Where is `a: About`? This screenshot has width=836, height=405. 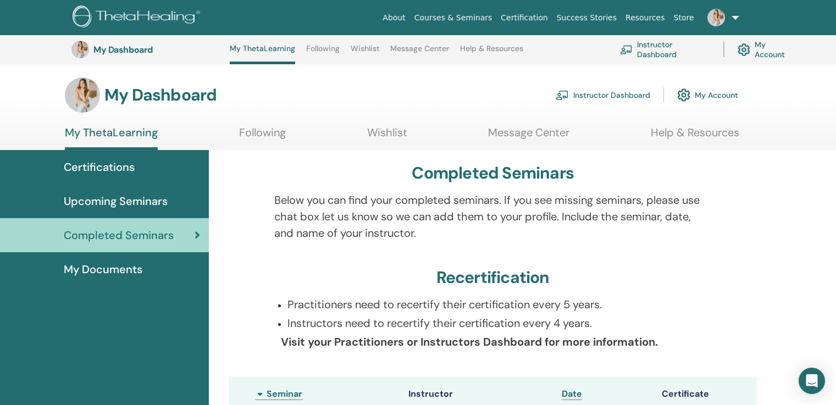 a: About is located at coordinates (394, 18).